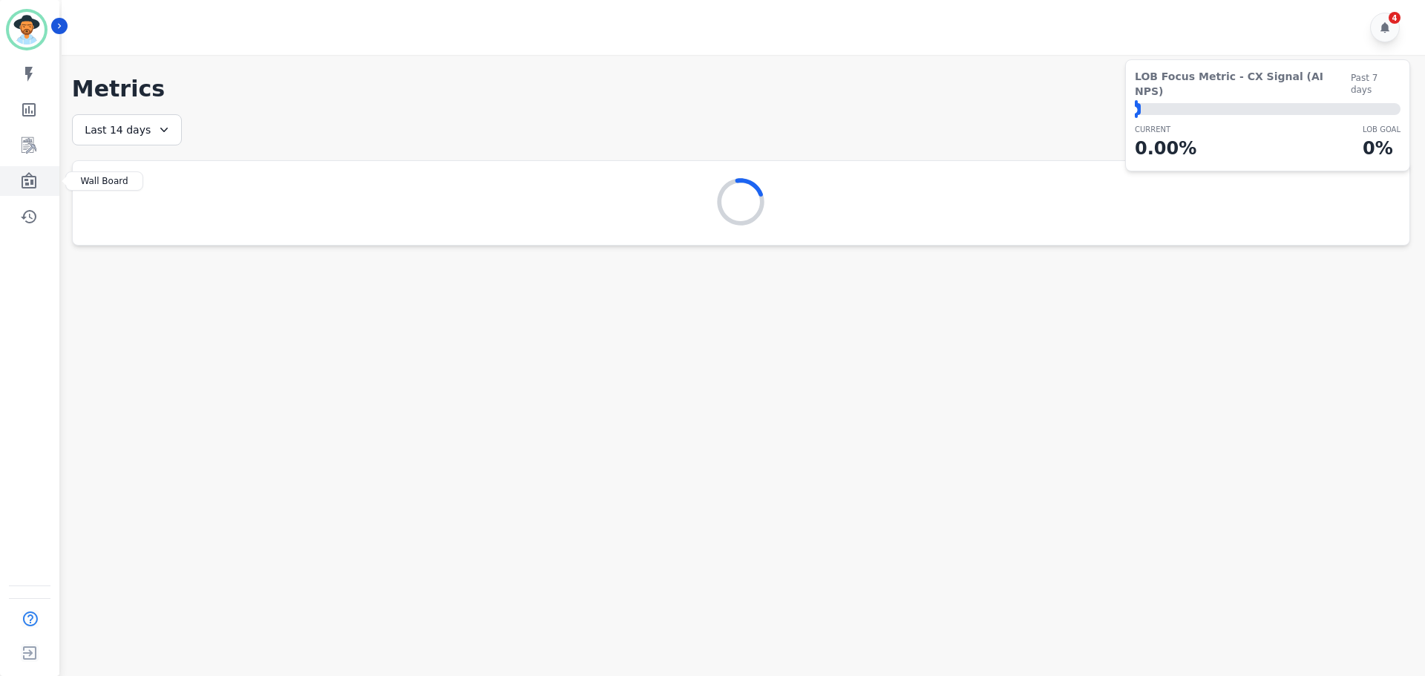 Image resolution: width=1425 pixels, height=676 pixels. What do you see at coordinates (1243, 84) in the screenshot?
I see `span: LOB Focus Metric - CX Signal (AI NPS)` at bounding box center [1243, 84].